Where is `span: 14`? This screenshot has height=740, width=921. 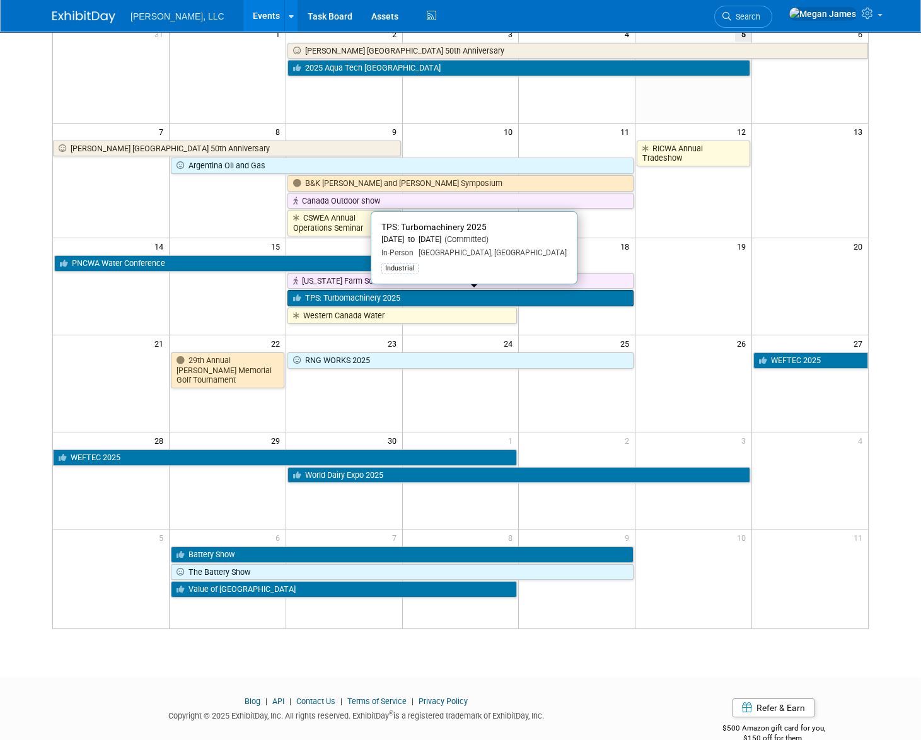 span: 14 is located at coordinates (161, 246).